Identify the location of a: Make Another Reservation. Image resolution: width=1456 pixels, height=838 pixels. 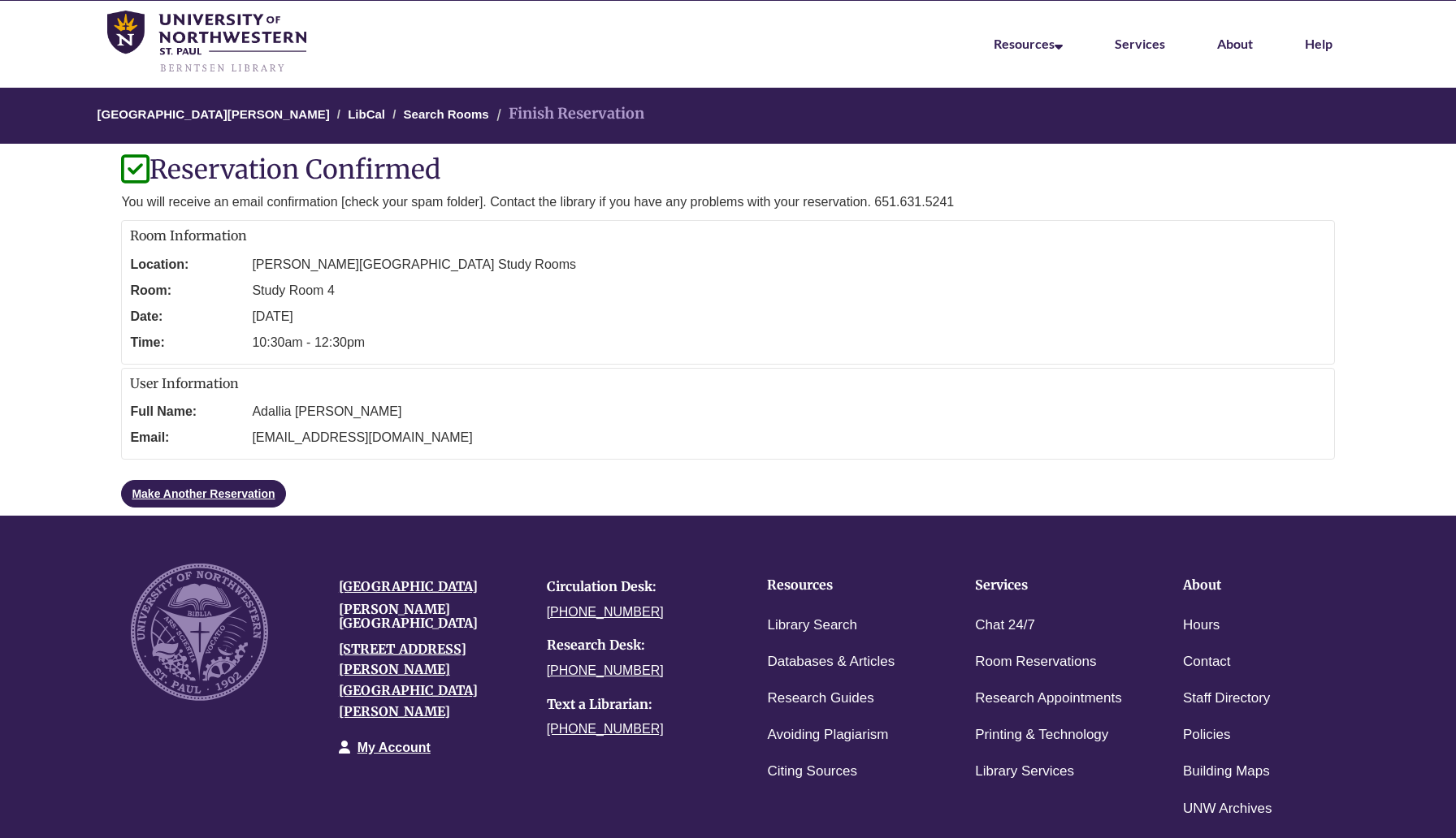
(203, 494).